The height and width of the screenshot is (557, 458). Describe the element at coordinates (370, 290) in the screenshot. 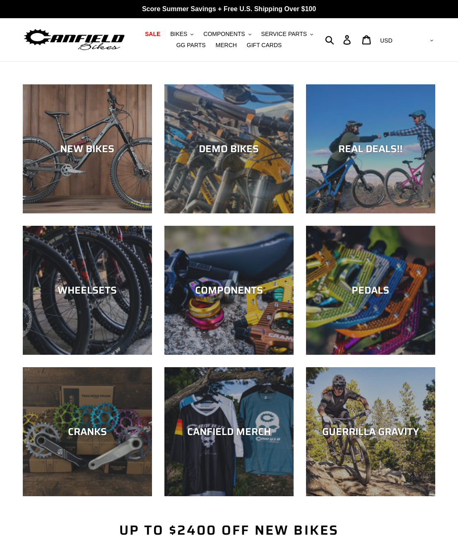

I see `a: PEDALS` at that location.